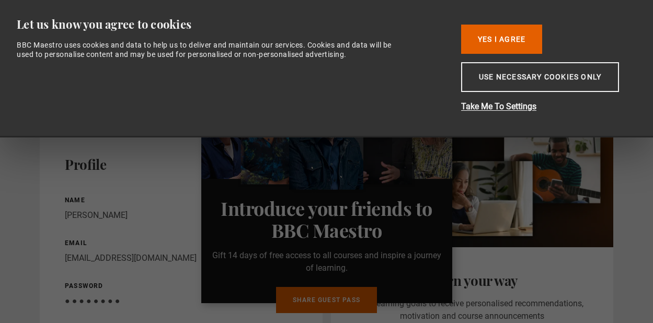  I want to click on p: Password, so click(181, 286).